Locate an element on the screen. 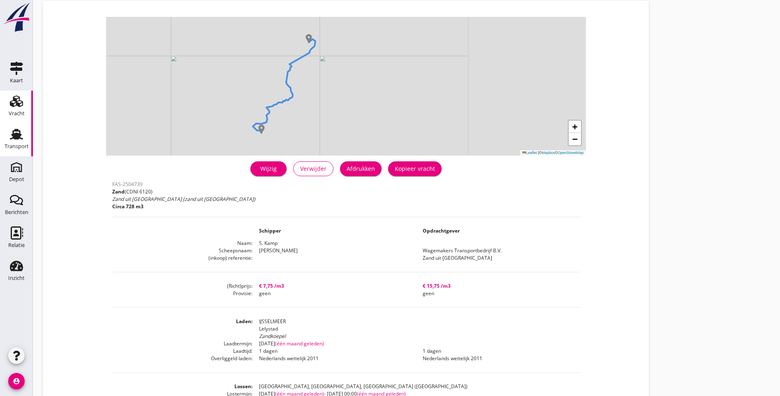 The height and width of the screenshot is (396, 780). dt: (Richt)prijs is located at coordinates (182, 286).